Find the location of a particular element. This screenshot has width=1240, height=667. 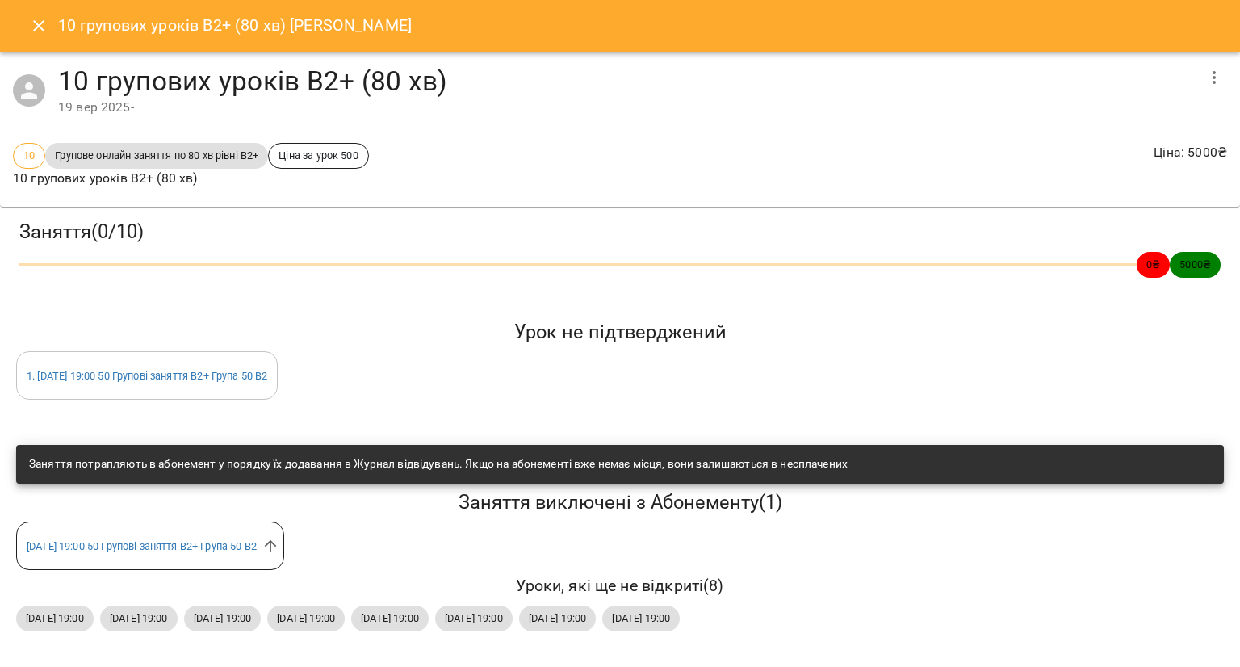

span: 0 ₴ is located at coordinates (1153, 264).